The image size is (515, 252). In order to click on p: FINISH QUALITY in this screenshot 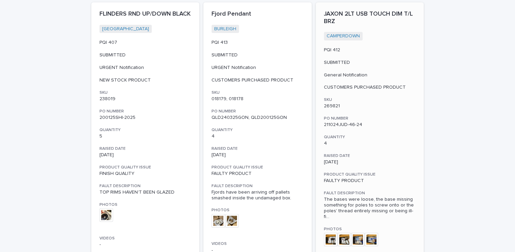, I will do `click(145, 173)`.